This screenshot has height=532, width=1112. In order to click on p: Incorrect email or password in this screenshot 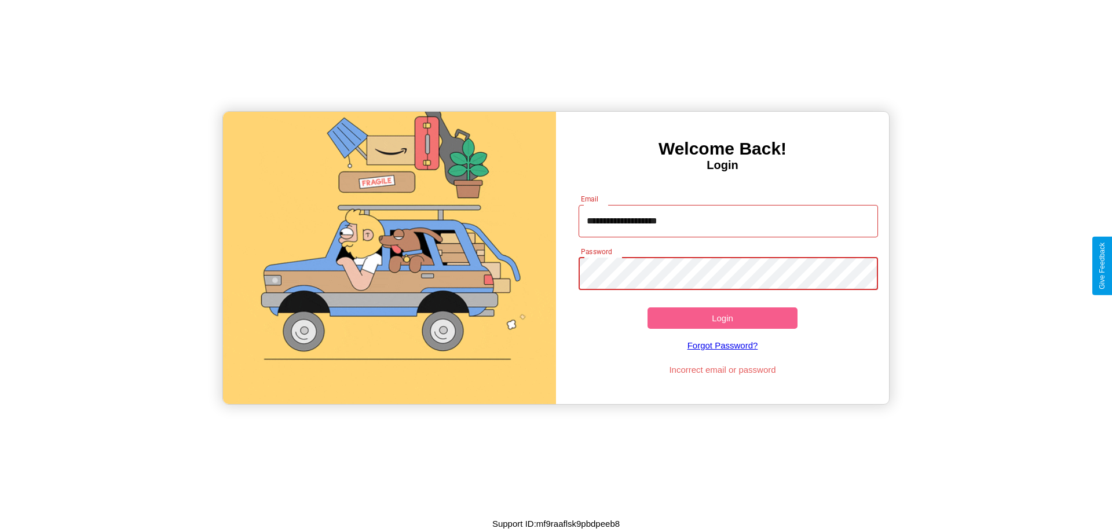, I will do `click(723, 370)`.